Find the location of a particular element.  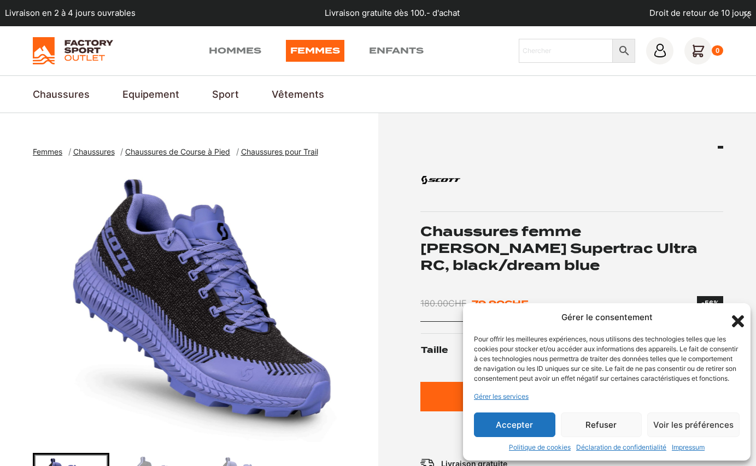

label: Taille is located at coordinates (496, 350).